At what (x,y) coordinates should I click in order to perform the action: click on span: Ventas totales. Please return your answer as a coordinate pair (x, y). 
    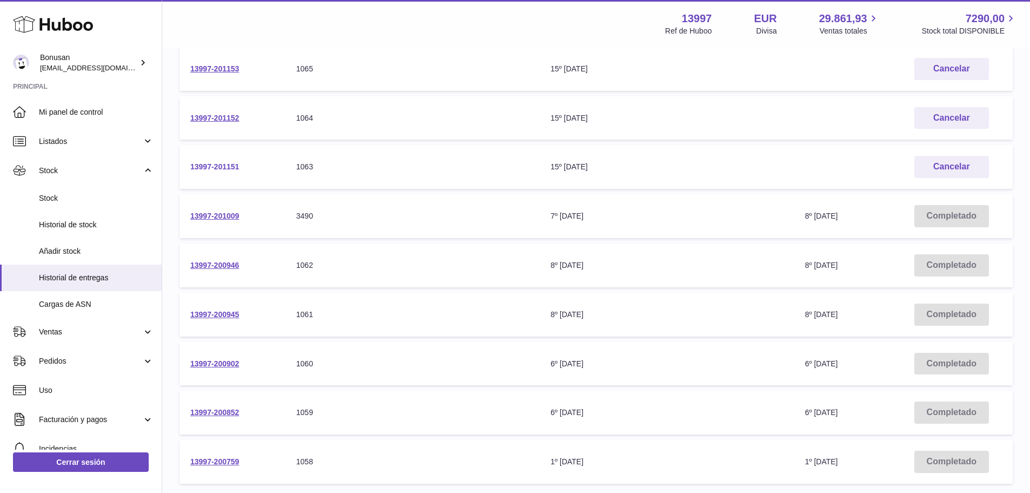
    Looking at the image, I should click on (850, 31).